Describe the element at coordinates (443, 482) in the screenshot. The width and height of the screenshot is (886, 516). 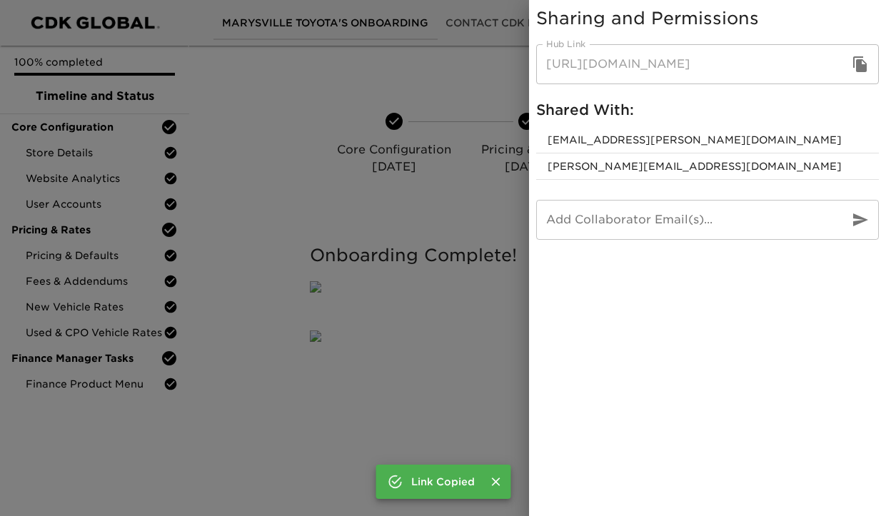
I see `div: Link Copied` at that location.